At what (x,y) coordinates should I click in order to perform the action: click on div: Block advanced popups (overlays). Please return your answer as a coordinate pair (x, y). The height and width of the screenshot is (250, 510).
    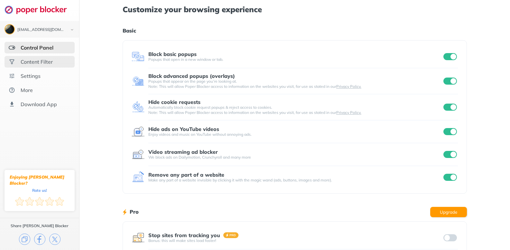
    Looking at the image, I should click on (192, 76).